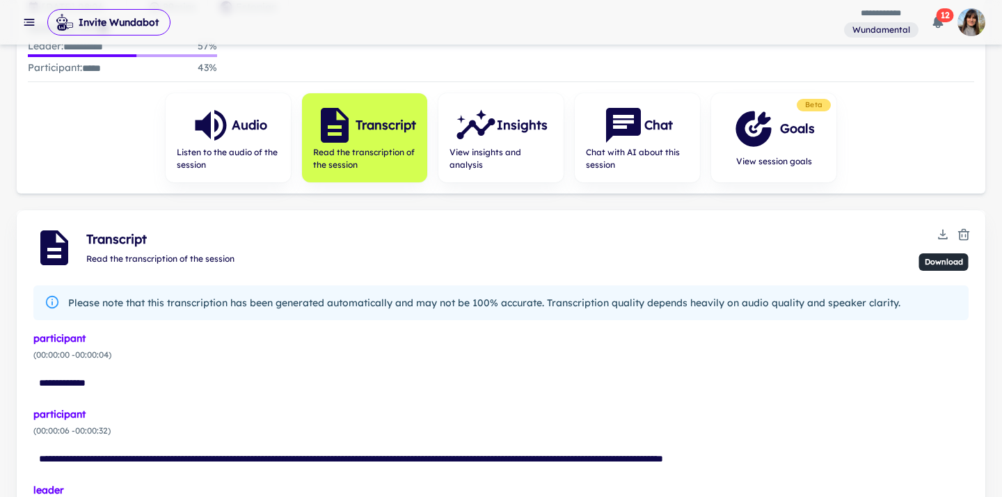 The image size is (1002, 497). Describe the element at coordinates (109, 22) in the screenshot. I see `span: Invite Wundabot to record a meeting` at that location.